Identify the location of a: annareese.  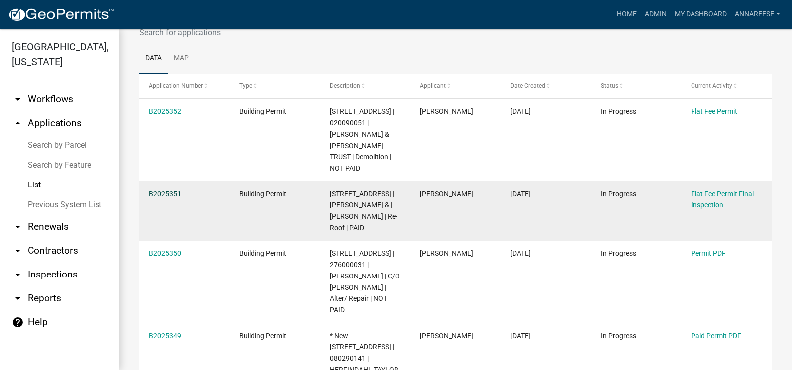
(757, 14).